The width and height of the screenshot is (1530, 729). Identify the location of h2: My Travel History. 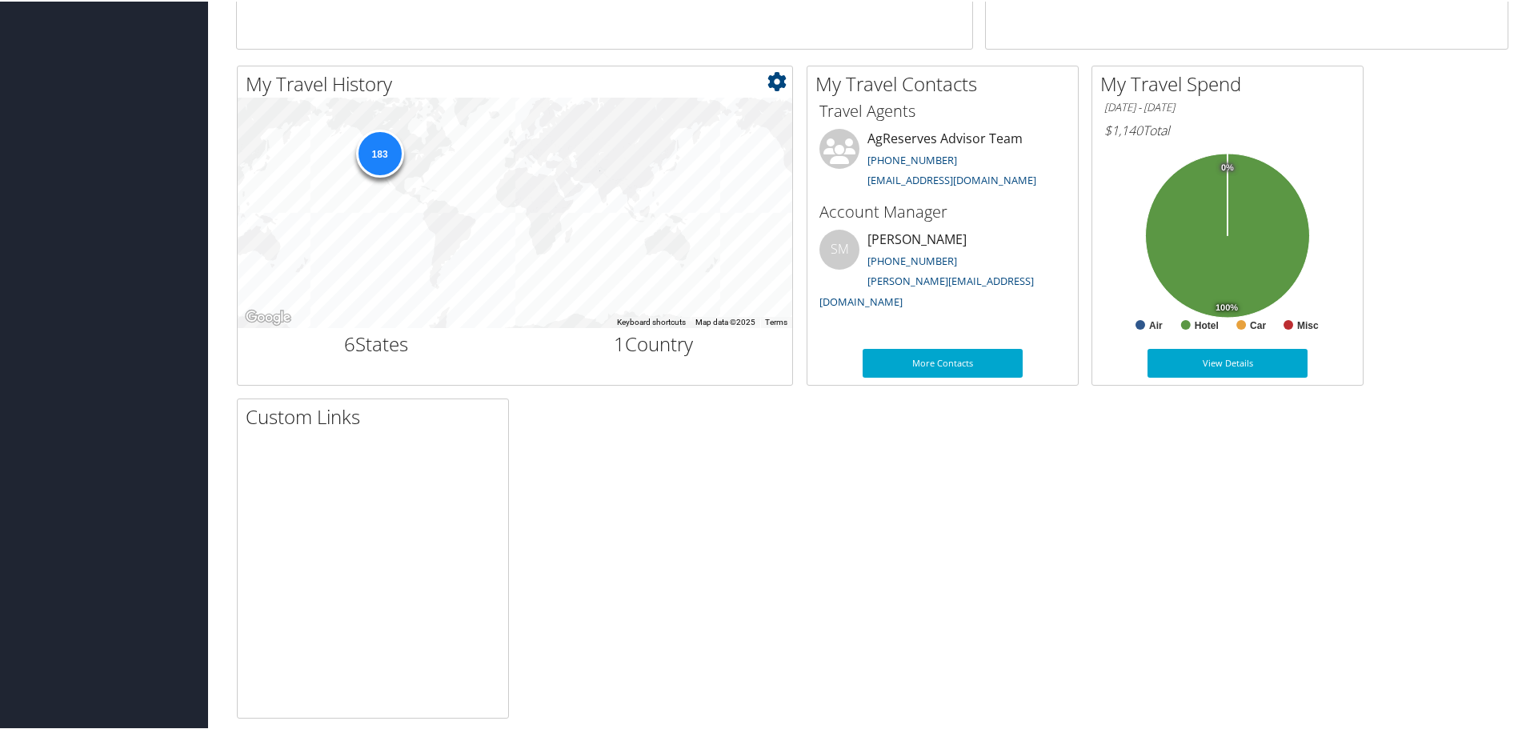
(519, 82).